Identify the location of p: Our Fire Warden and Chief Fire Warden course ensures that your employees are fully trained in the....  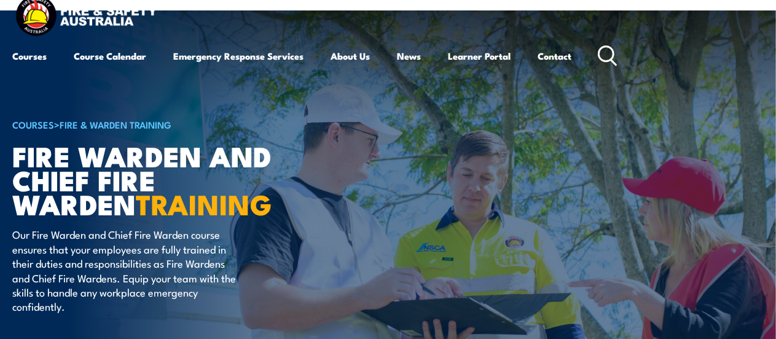
(124, 270).